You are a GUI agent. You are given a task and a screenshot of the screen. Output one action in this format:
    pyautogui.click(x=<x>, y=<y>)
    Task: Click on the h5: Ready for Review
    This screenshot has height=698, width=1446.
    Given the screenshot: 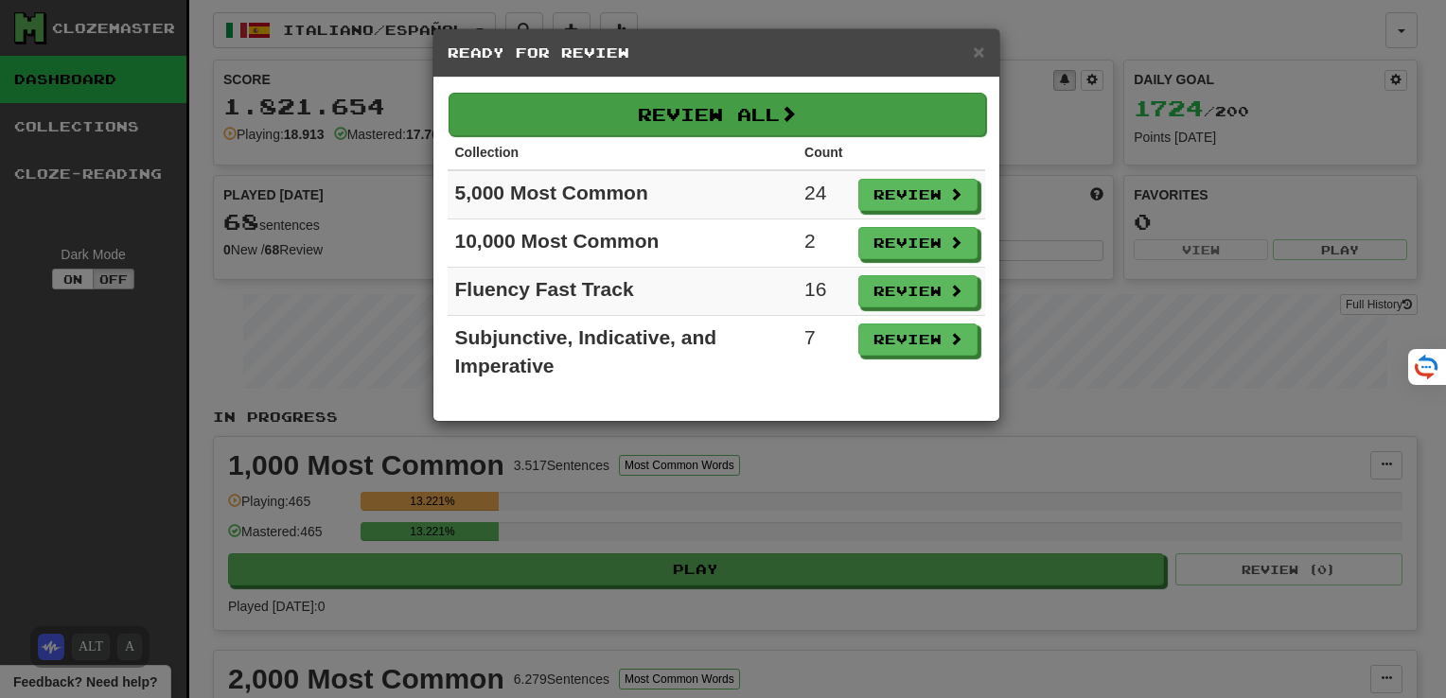 What is the action you would take?
    pyautogui.click(x=716, y=53)
    